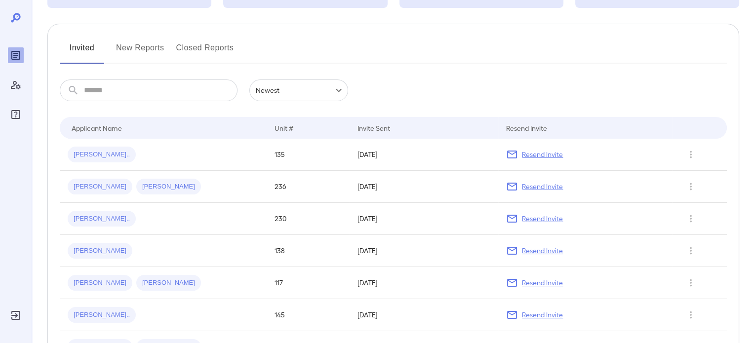 The height and width of the screenshot is (343, 751). I want to click on div: Newest, so click(299, 90).